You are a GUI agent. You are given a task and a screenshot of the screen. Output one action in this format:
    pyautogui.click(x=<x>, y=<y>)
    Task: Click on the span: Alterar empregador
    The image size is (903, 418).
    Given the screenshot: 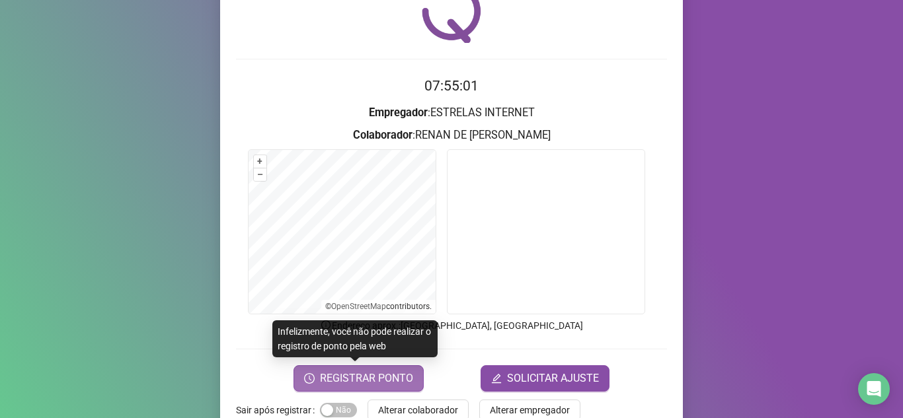 What is the action you would take?
    pyautogui.click(x=529, y=410)
    